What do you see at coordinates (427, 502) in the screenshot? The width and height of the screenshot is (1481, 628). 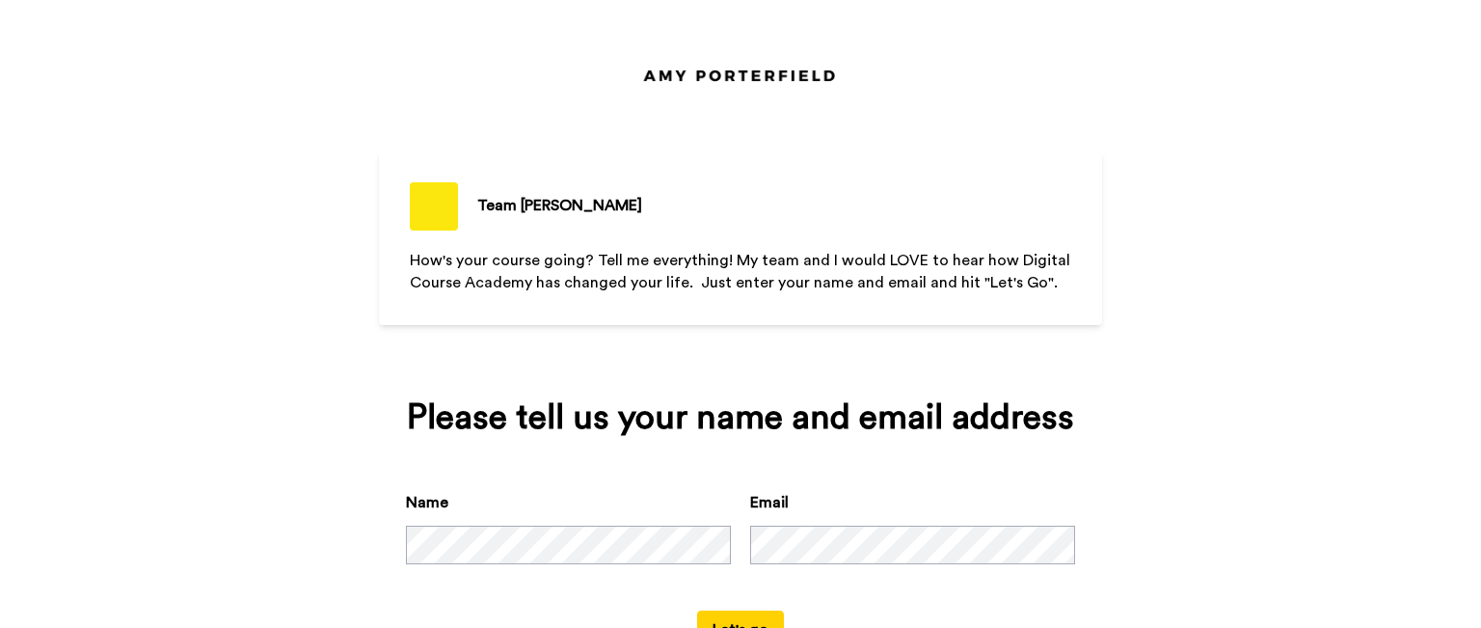 I see `label: Name` at bounding box center [427, 502].